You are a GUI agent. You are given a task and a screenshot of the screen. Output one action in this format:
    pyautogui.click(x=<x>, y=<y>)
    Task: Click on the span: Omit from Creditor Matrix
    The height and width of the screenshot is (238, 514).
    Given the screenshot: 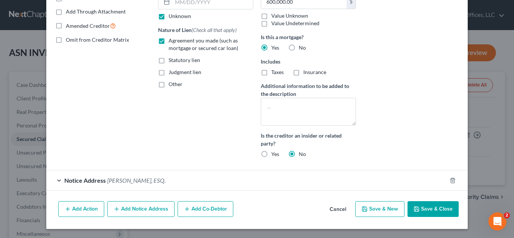 What is the action you would take?
    pyautogui.click(x=97, y=39)
    